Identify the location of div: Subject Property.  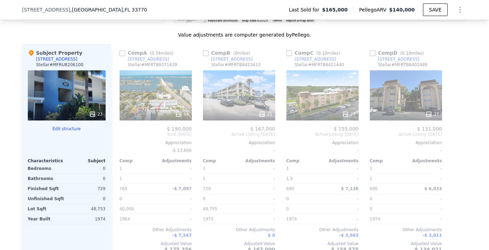
(55, 53).